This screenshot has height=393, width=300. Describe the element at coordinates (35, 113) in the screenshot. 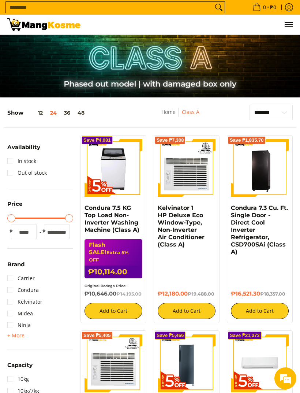

I see `button: 12` at that location.